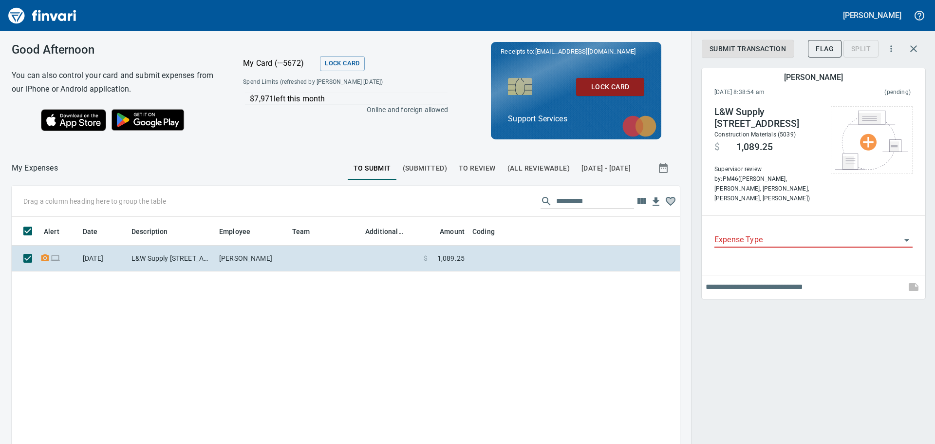 This screenshot has height=444, width=935. Describe the element at coordinates (55, 258) in the screenshot. I see `span: Online transaction` at that location.